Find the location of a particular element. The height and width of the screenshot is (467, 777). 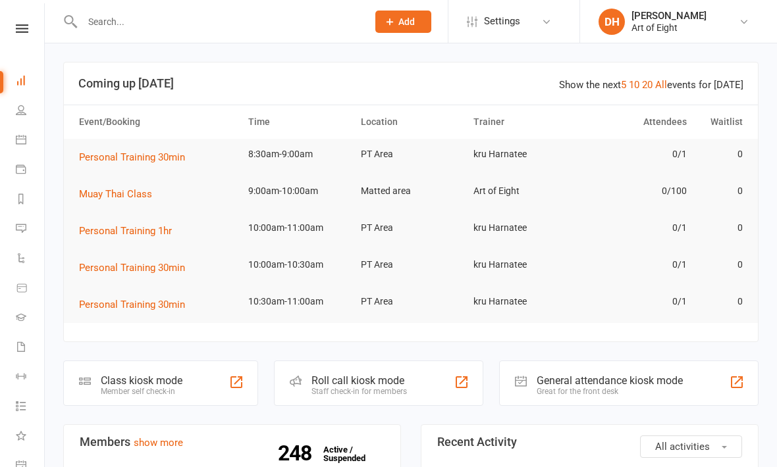

div: Staff check-in for members is located at coordinates (359, 392).